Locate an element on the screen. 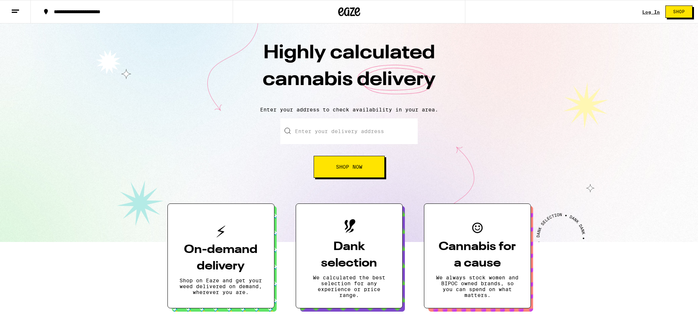 Image resolution: width=698 pixels, height=334 pixels. h3: On-demand delivery is located at coordinates (221, 258).